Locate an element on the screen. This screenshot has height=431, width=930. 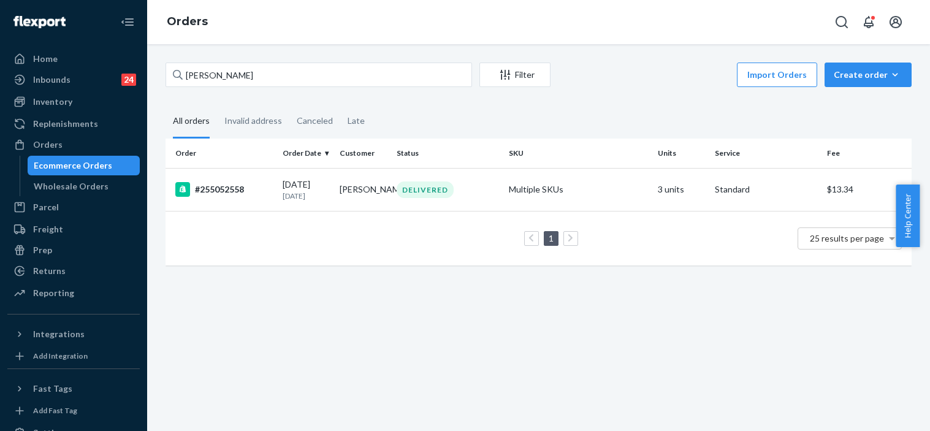
a: Parcel is located at coordinates (74, 207).